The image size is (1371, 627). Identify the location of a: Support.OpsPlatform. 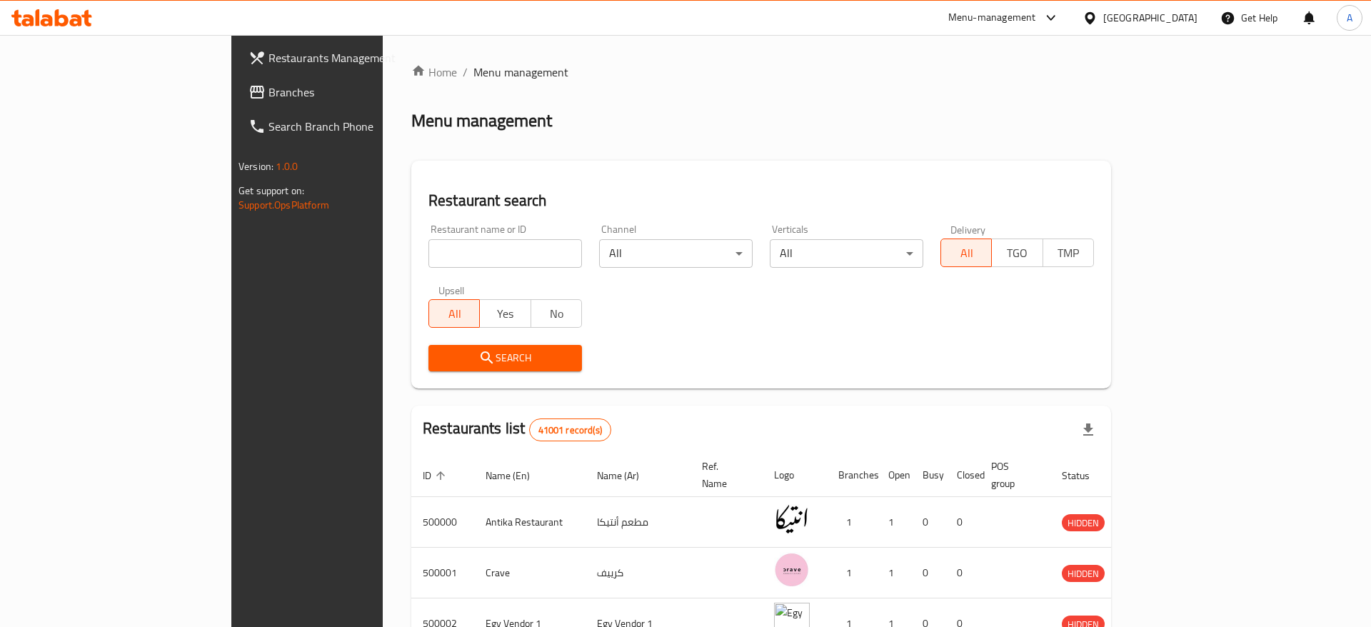
(283, 205).